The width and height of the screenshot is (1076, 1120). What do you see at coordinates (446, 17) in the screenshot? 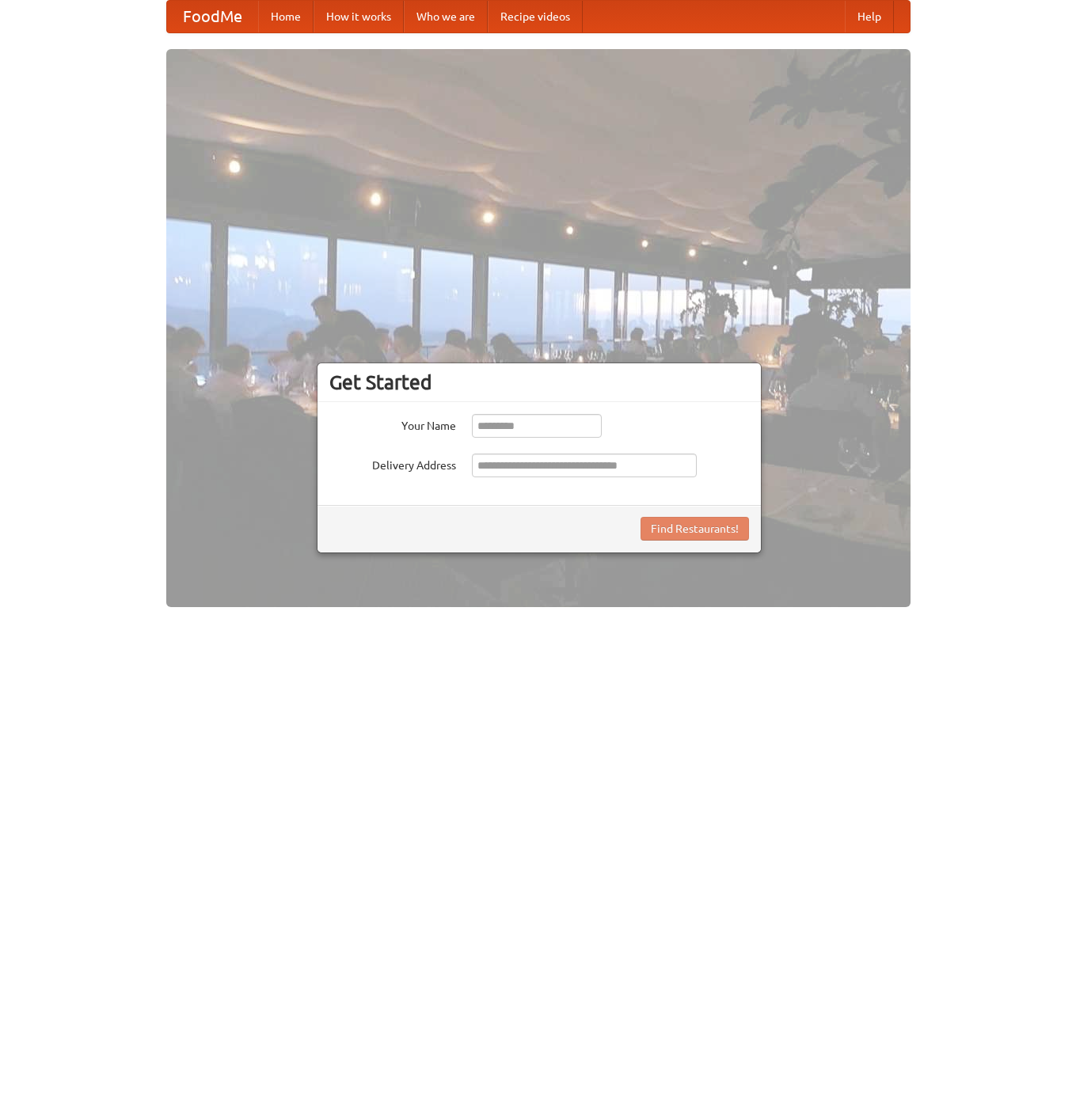
I see `a: Who we are` at bounding box center [446, 17].